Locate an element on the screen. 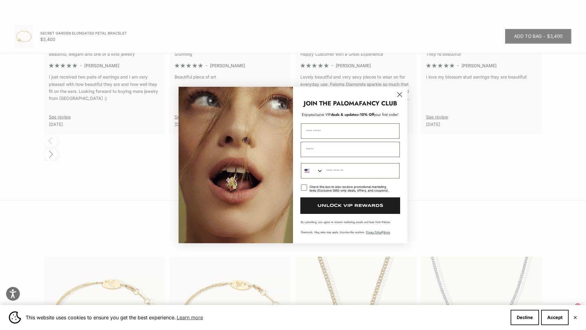 The width and height of the screenshot is (586, 330). a: Terms is located at coordinates (387, 232).